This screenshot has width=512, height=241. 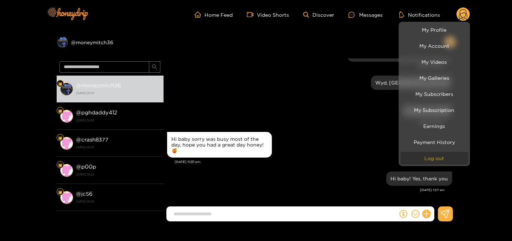 What do you see at coordinates (434, 110) in the screenshot?
I see `a: My Subscription` at bounding box center [434, 110].